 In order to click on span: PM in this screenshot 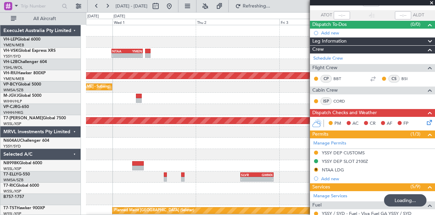, I will do `click(338, 123)`.